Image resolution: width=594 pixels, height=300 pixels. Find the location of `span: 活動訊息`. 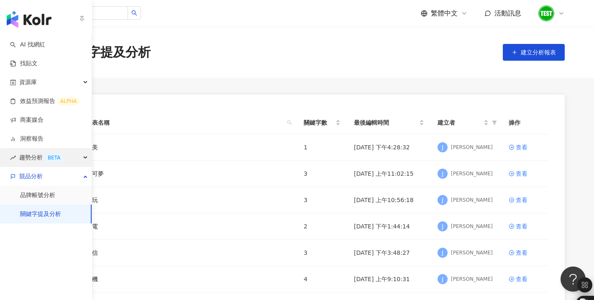

span: 活動訊息 is located at coordinates (507, 13).